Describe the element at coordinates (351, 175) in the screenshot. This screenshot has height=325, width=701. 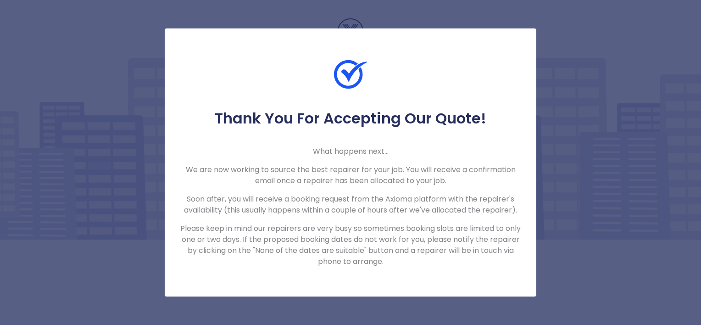
I see `p: We are now working to source the best repairer for your job. You will receive a confirmation emai...` at that location.